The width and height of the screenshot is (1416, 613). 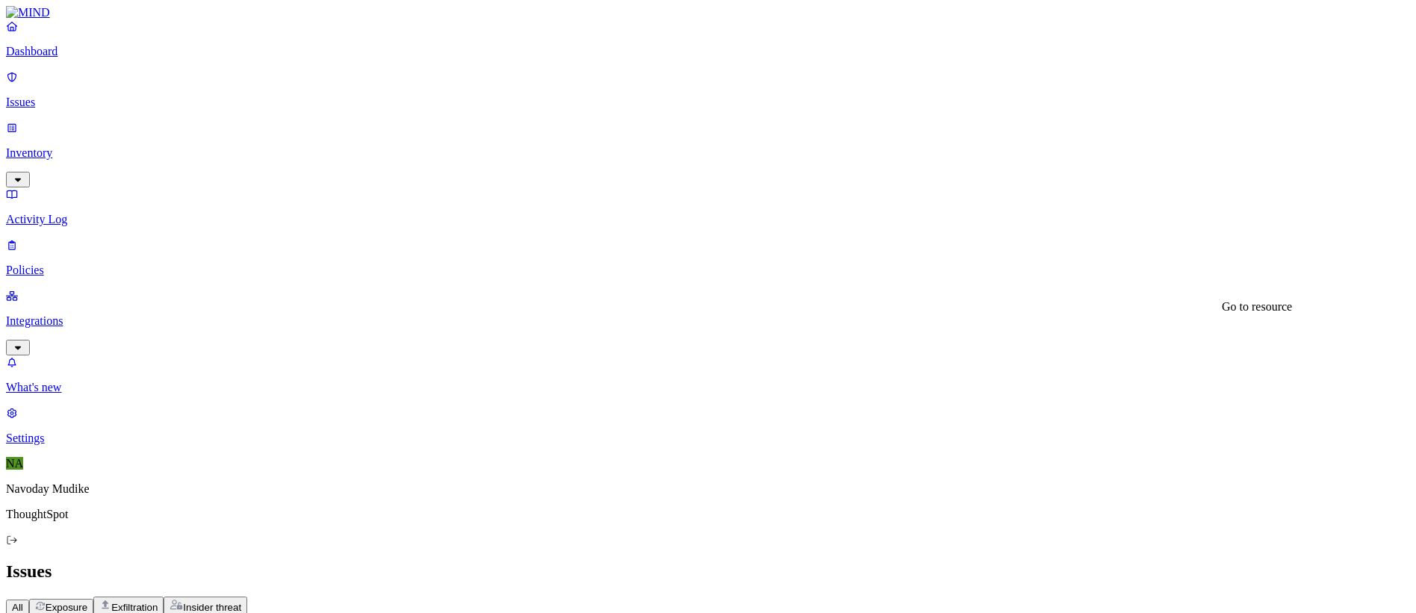 I want to click on span: Insider threat, so click(x=212, y=607).